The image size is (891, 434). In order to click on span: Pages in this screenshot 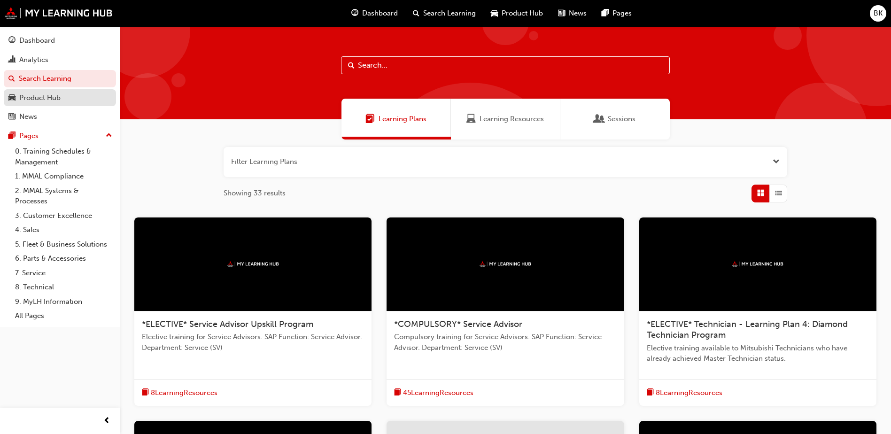, I will do `click(622, 13)`.